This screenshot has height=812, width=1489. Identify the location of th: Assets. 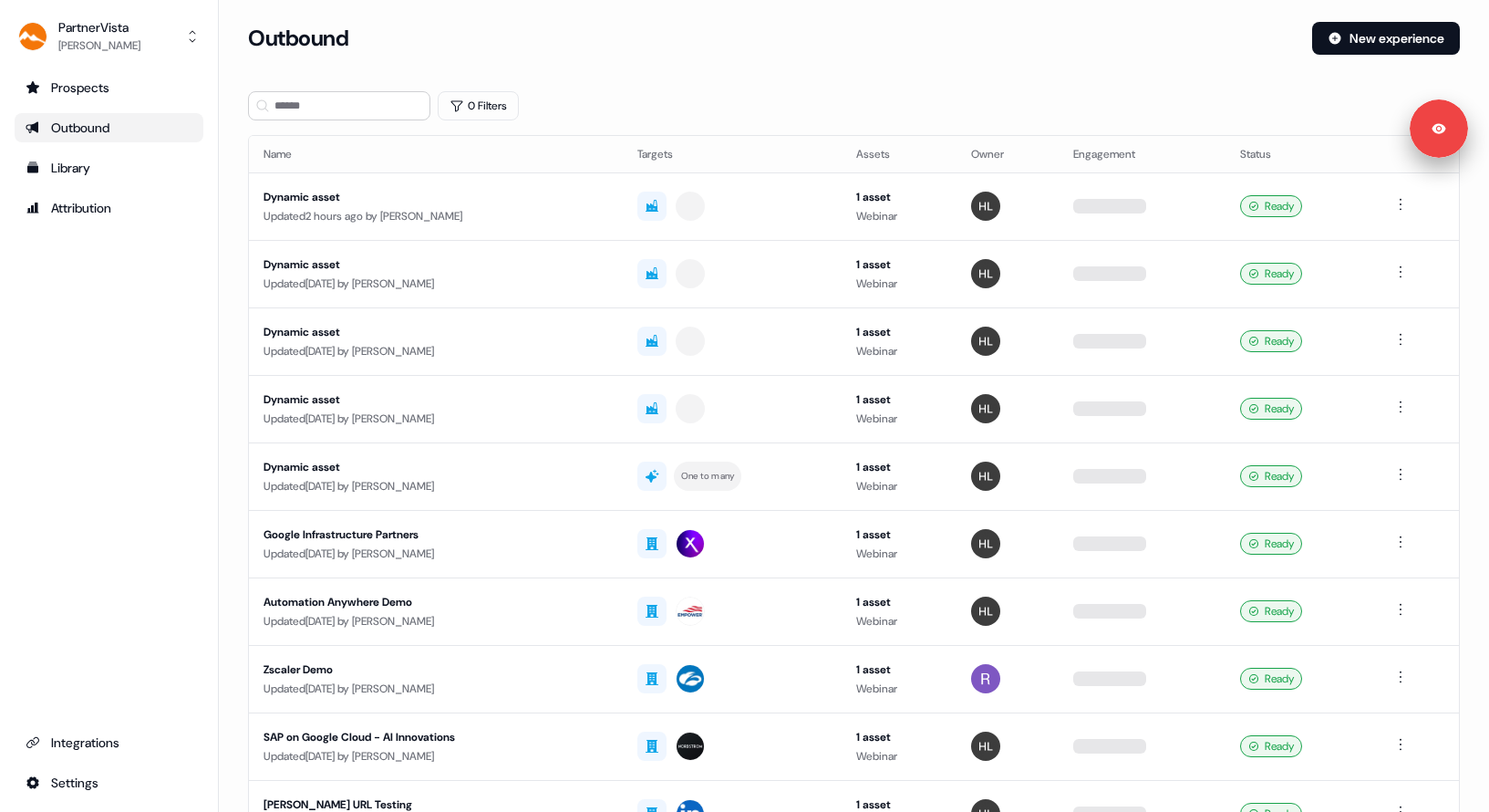
(900, 155).